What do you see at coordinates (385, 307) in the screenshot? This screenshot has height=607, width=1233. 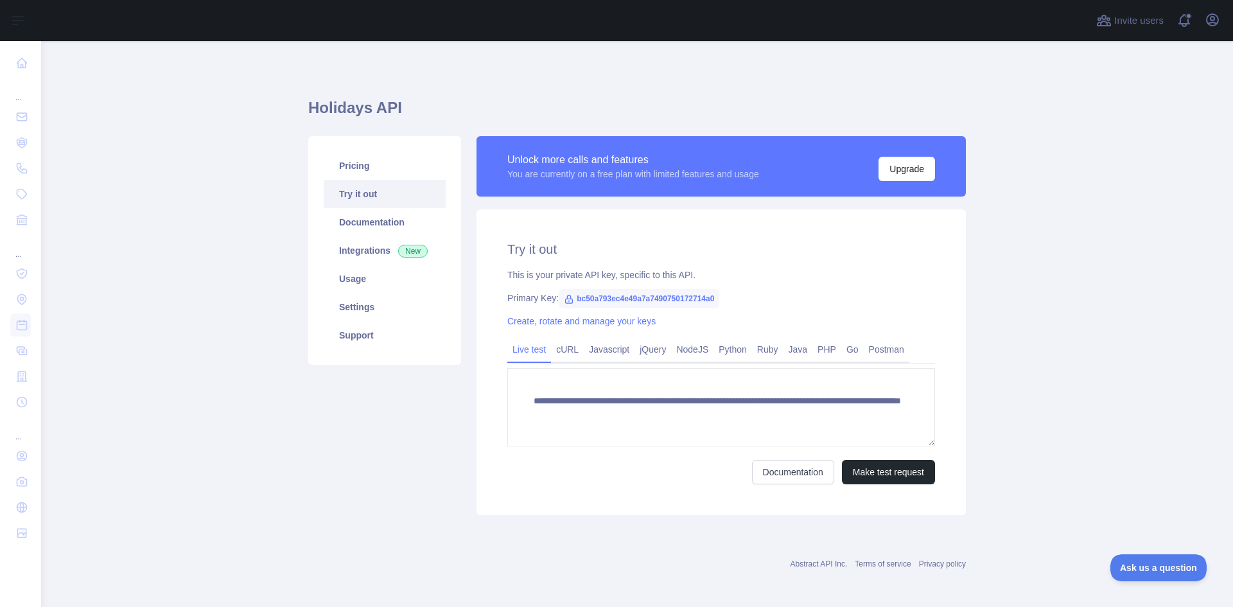 I see `a: Settings` at bounding box center [385, 307].